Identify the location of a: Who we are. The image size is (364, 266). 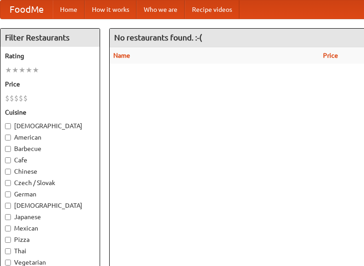
(161, 10).